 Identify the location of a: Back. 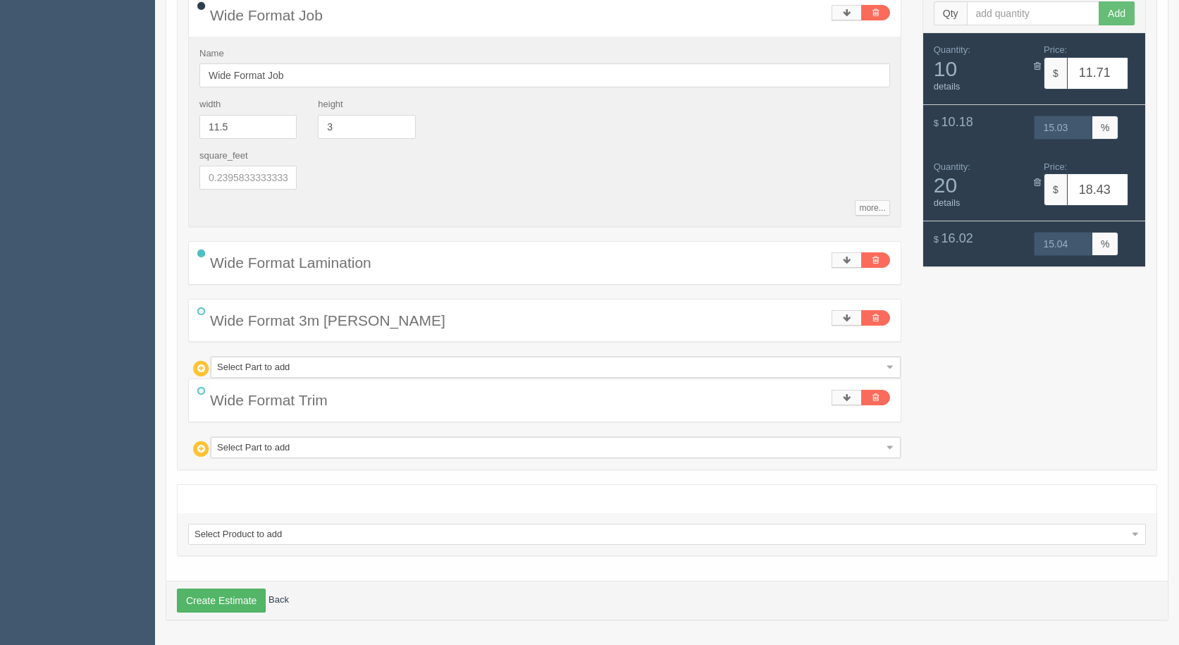
(278, 599).